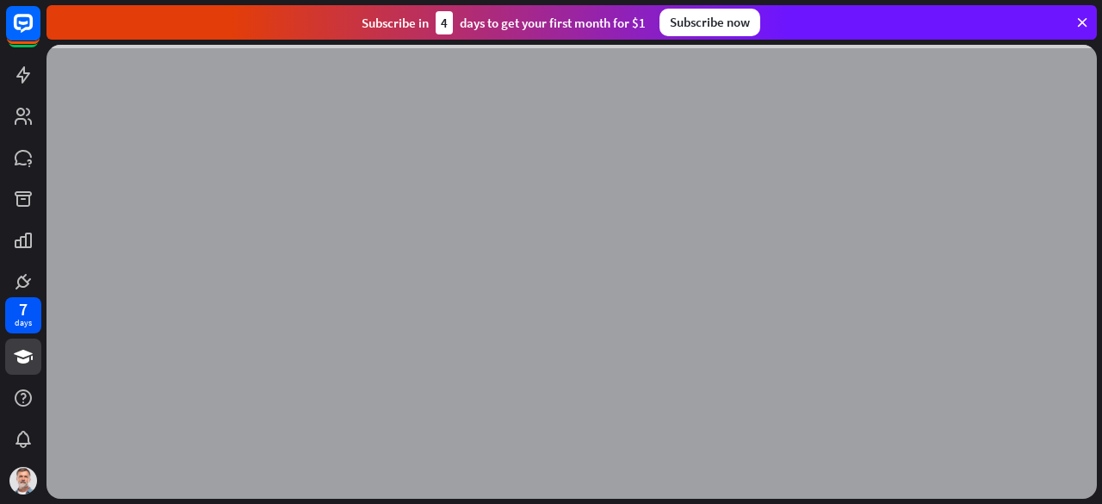  What do you see at coordinates (710, 22) in the screenshot?
I see `div: Subscribe now` at bounding box center [710, 22].